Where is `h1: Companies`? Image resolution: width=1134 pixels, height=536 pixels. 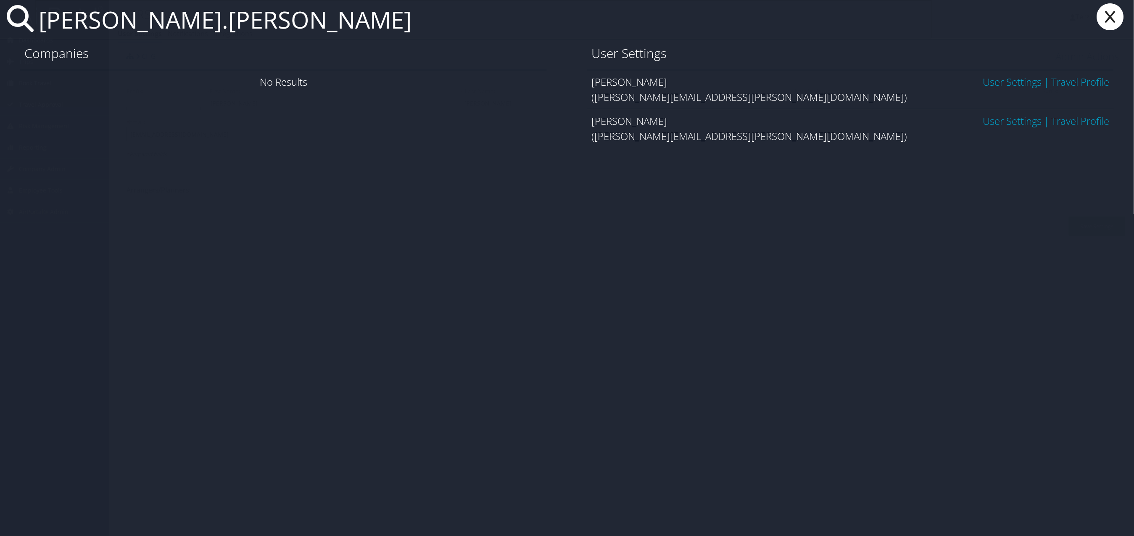
h1: Companies is located at coordinates (283, 53).